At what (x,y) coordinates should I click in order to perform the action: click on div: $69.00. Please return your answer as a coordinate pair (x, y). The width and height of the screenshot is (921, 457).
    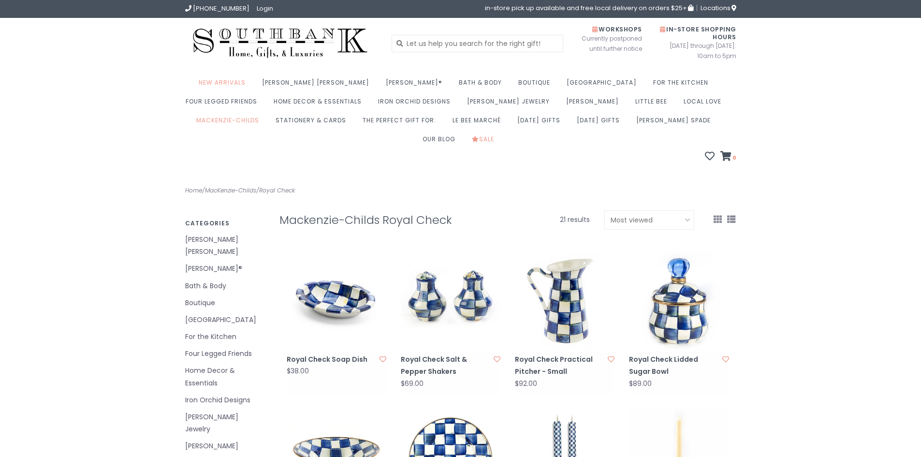
    Looking at the image, I should click on (412, 383).